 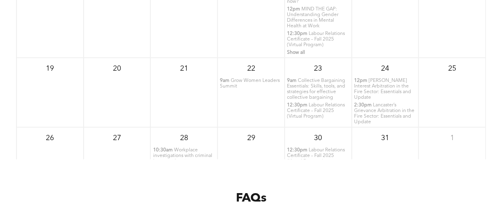 I want to click on span: Grow Women Leaders Summit, so click(x=249, y=84).